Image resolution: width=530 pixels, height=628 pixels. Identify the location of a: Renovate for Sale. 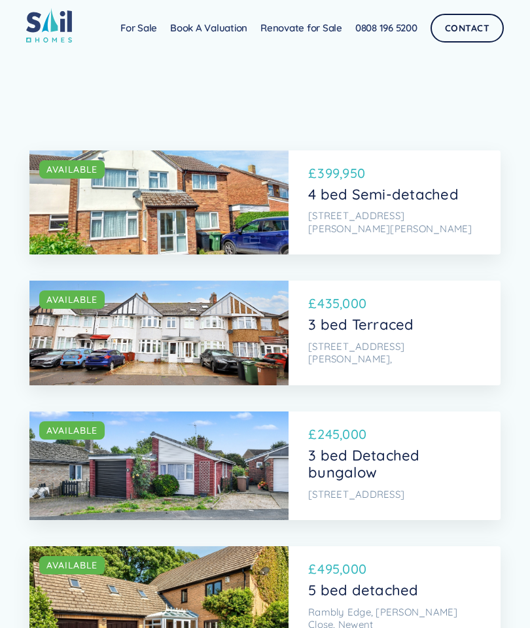
(301, 28).